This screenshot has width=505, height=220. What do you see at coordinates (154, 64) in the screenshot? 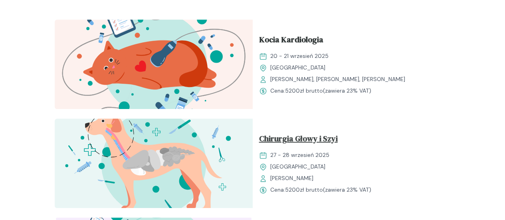
I see `img: aHfXlEMqNJQqH-jZ_KociaKardio_T.svg` at bounding box center [154, 64].